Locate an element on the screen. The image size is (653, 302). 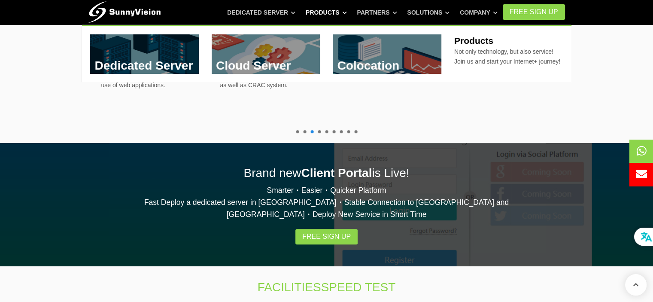
a: Products is located at coordinates (326, 12).